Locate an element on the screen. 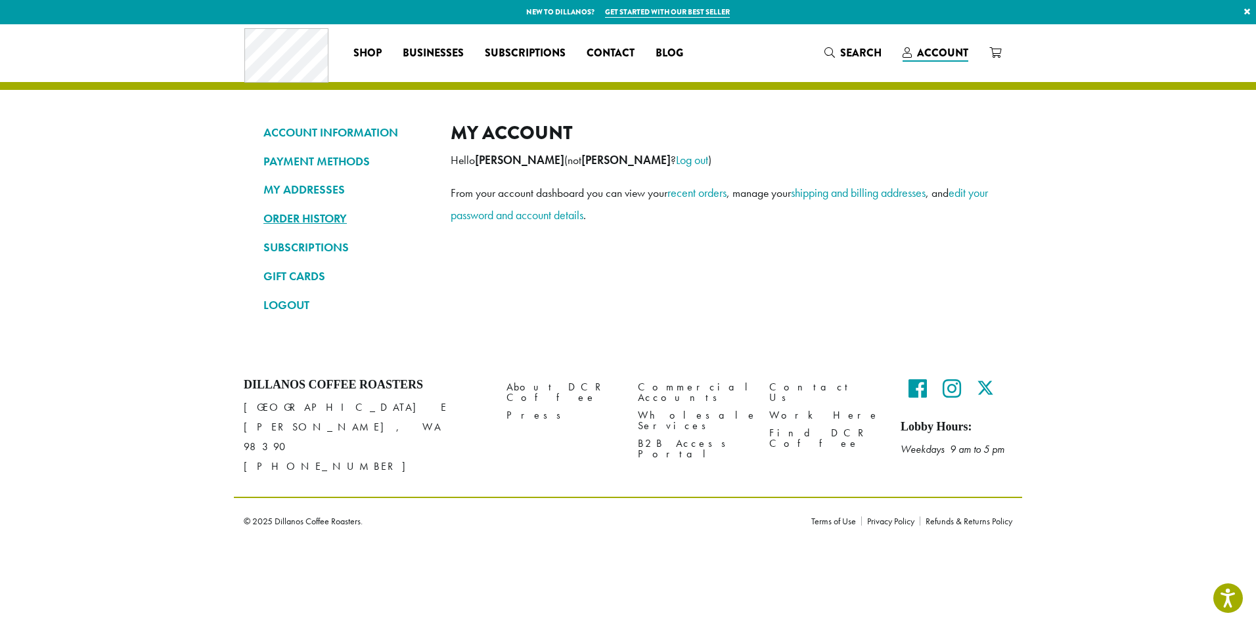 Image resolution: width=1256 pixels, height=626 pixels. a: GIFT CARDS is located at coordinates (347, 276).